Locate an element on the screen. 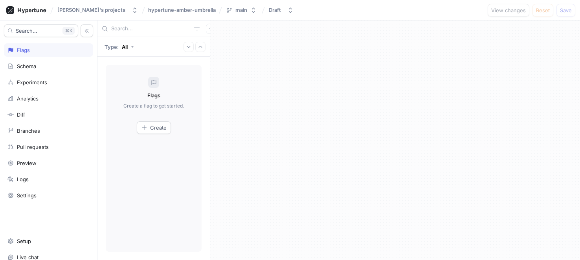 The width and height of the screenshot is (580, 260). div: Preview is located at coordinates (27, 163).